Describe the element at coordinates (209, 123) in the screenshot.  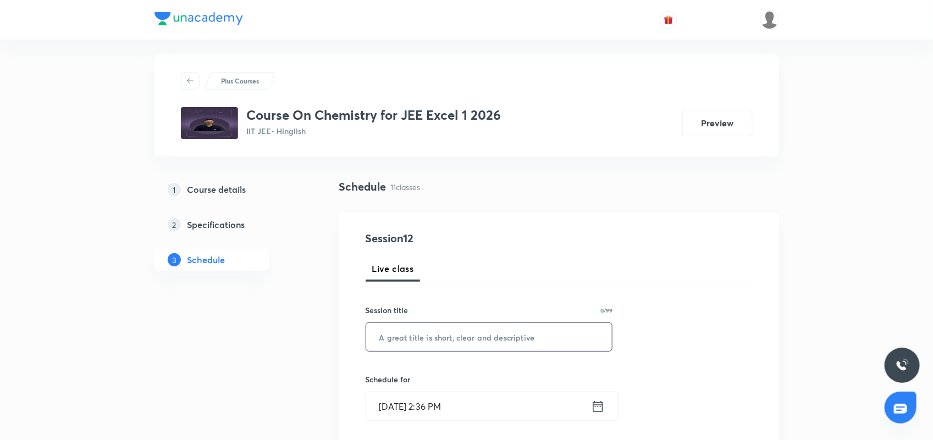
I see `img: 793352dc85a54f6a89899fded03181e5.png` at that location.